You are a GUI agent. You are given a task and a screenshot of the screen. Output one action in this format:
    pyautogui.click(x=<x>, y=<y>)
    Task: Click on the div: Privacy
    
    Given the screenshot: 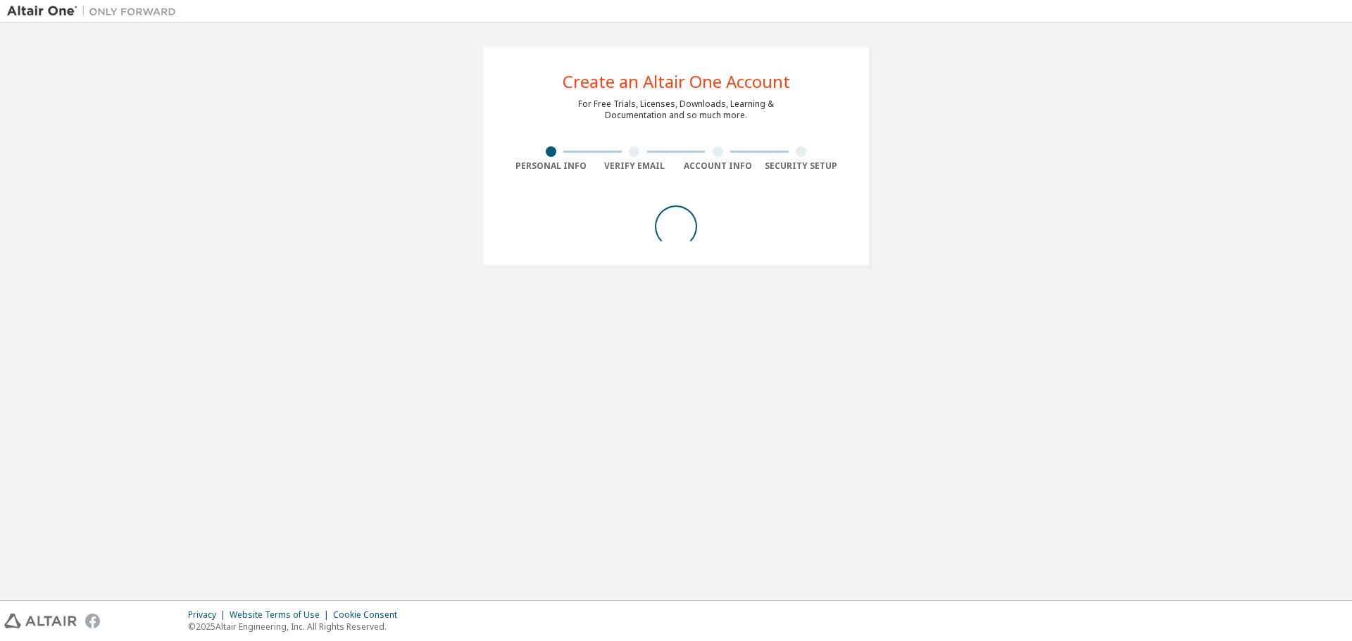 What is the action you would take?
    pyautogui.click(x=208, y=615)
    